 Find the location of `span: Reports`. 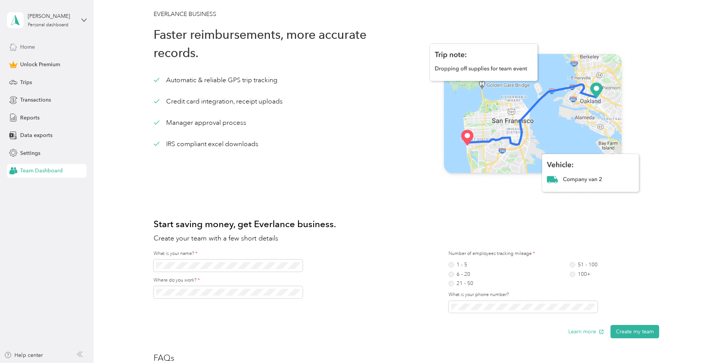

span: Reports is located at coordinates (30, 117).